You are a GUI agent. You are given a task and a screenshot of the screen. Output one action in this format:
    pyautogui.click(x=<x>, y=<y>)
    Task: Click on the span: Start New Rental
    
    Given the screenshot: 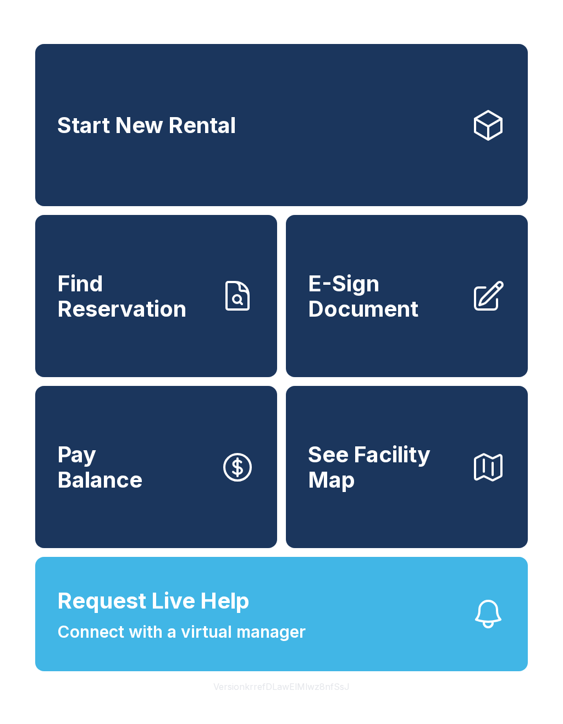 What is the action you would take?
    pyautogui.click(x=146, y=125)
    